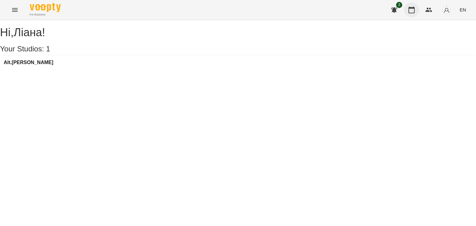 This screenshot has width=476, height=226. I want to click on span: For Business, so click(45, 15).